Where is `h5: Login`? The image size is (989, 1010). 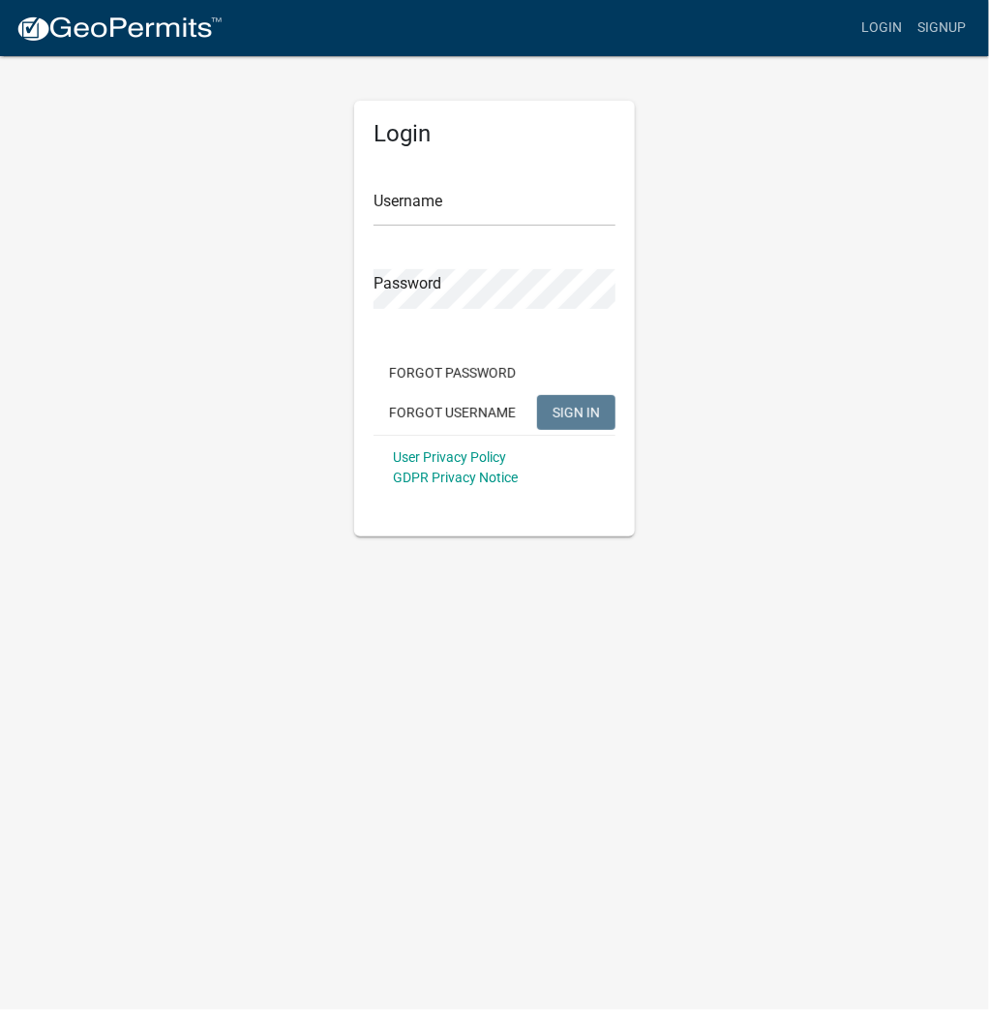
h5: Login is located at coordinates (495, 134).